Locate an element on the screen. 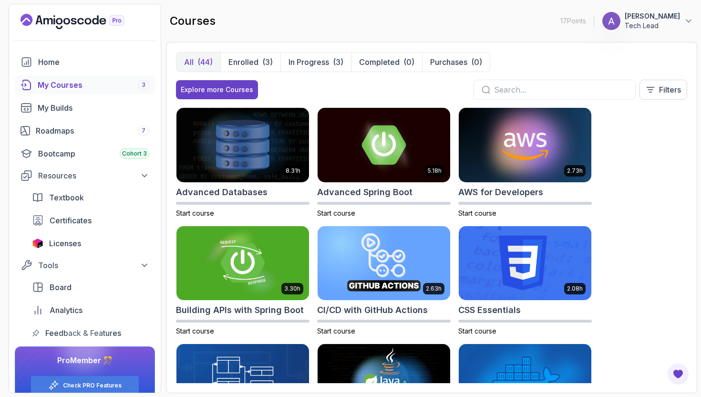 The height and width of the screenshot is (397, 701). p: 2.73h is located at coordinates (575, 171).